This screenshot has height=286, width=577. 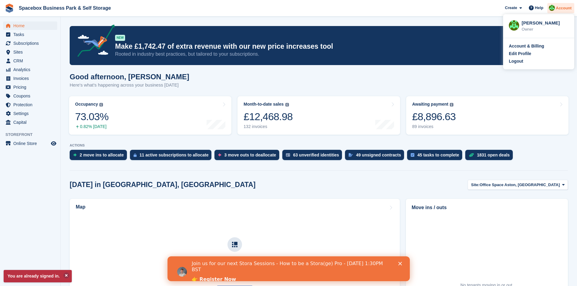 I want to click on div: £8,896.63, so click(x=434, y=117).